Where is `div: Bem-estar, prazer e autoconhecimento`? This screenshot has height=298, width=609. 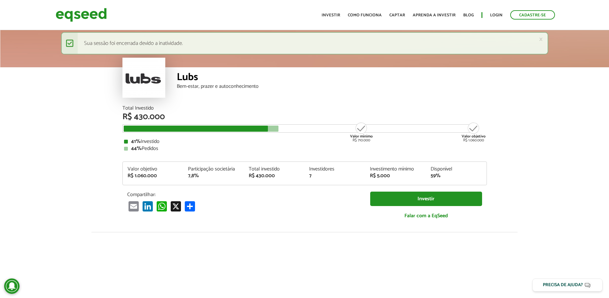 div: Bem-estar, prazer e autoconhecimento is located at coordinates (332, 86).